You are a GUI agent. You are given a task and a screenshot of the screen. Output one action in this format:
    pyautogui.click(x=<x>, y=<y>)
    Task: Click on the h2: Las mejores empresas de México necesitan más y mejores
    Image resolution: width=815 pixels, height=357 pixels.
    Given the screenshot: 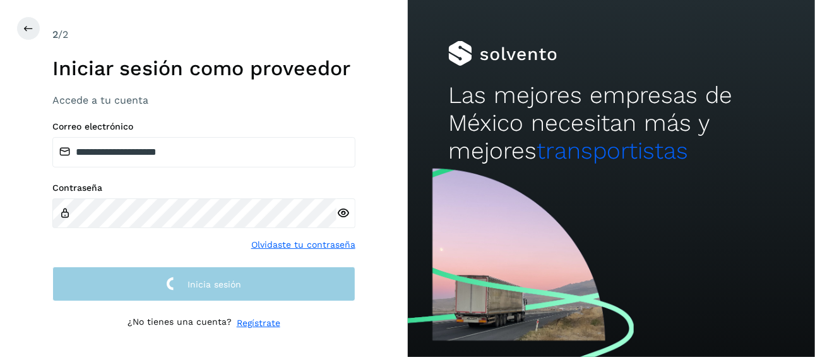 What is the action you would take?
    pyautogui.click(x=611, y=123)
    